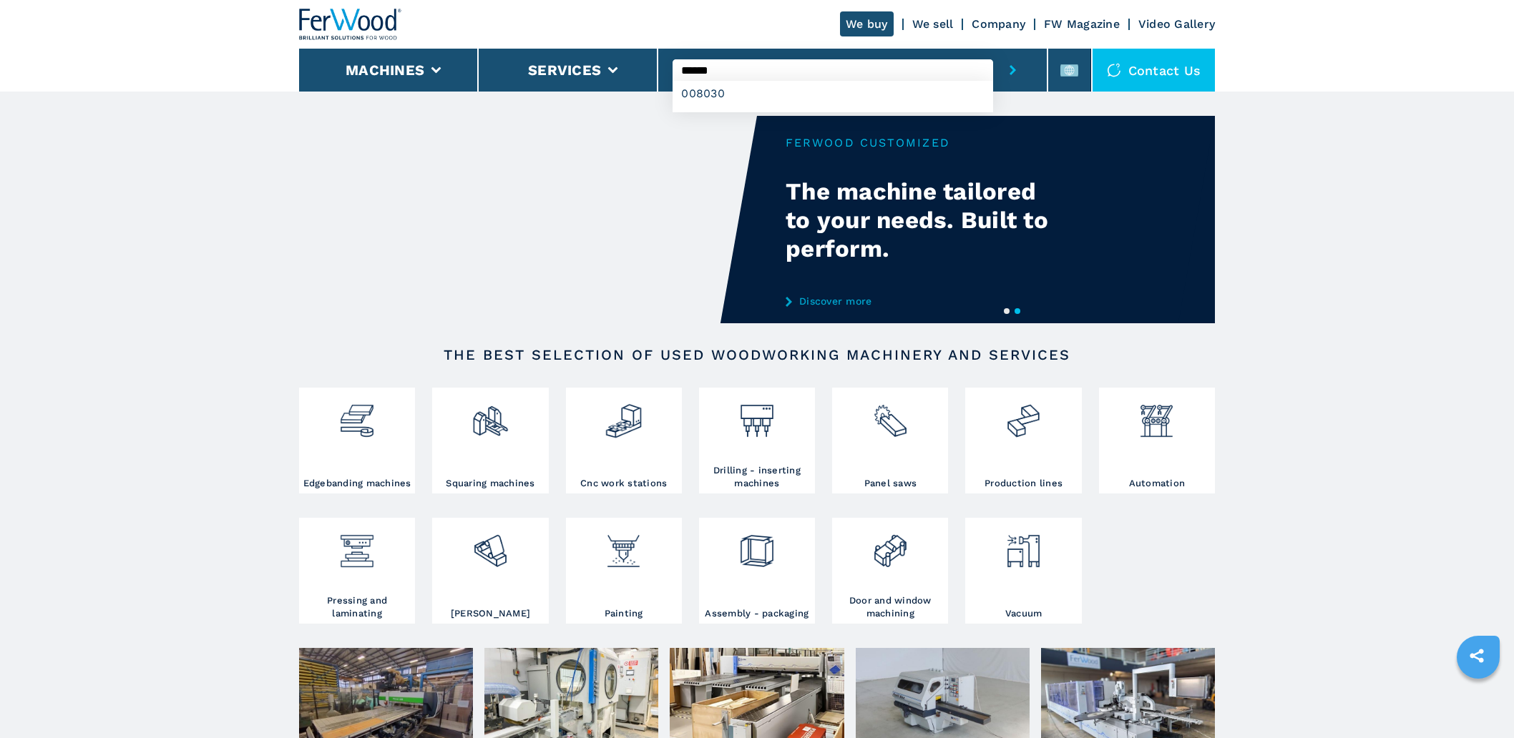 The image size is (1514, 738). I want to click on button: 1, so click(1007, 311).